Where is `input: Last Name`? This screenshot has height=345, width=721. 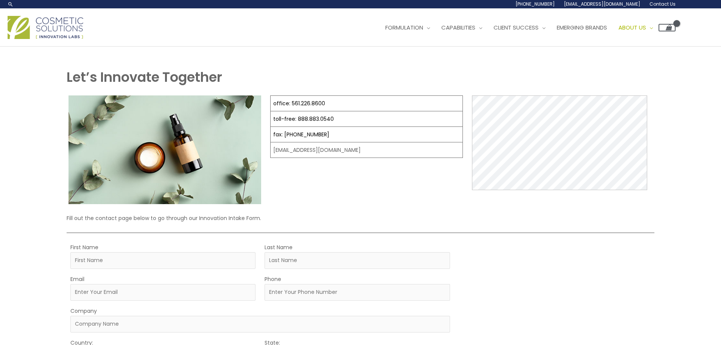 input: Last Name is located at coordinates (357, 260).